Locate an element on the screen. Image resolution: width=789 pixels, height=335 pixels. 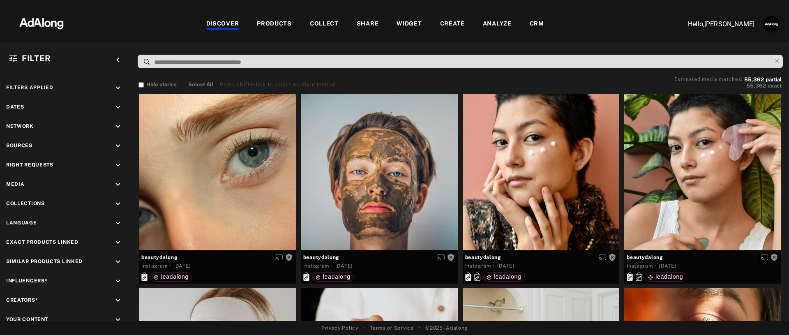
span: Language is located at coordinates (21, 223).